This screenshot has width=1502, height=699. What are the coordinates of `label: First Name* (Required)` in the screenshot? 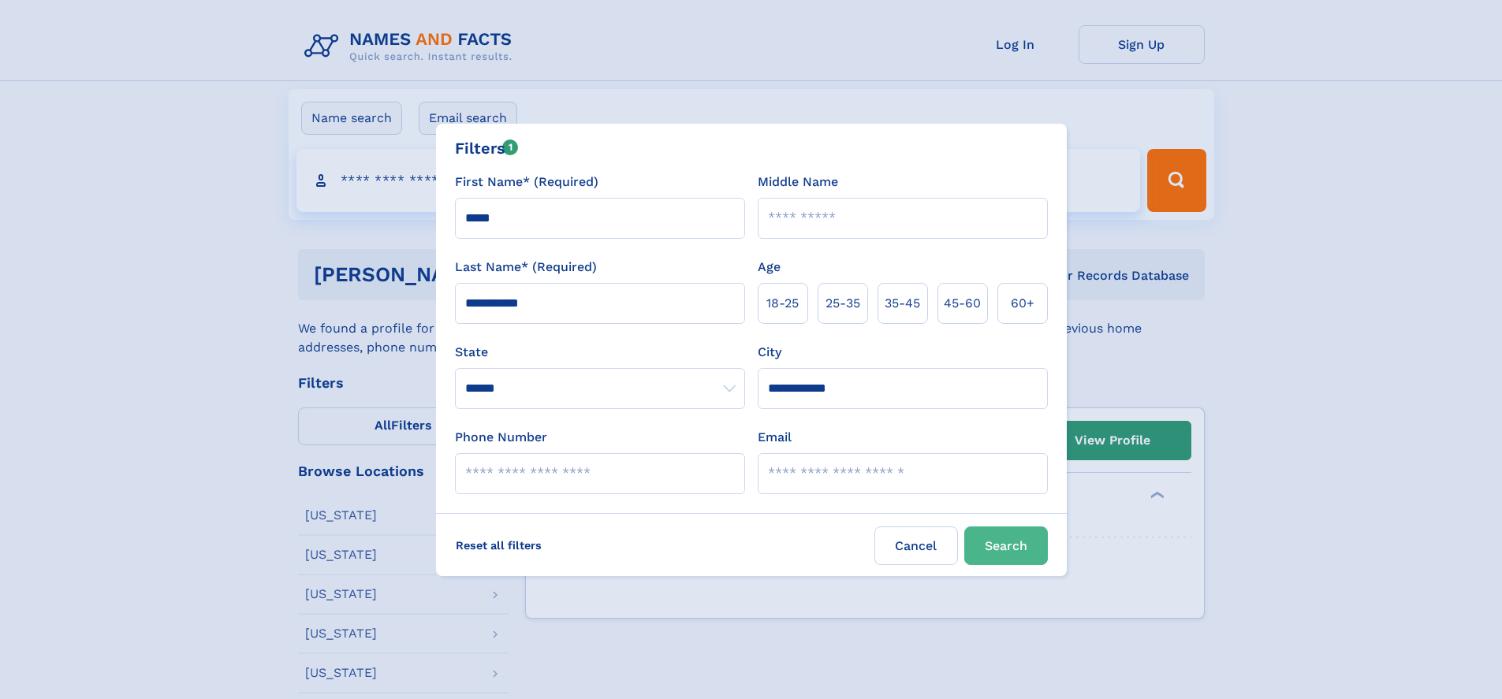 It's located at (527, 182).